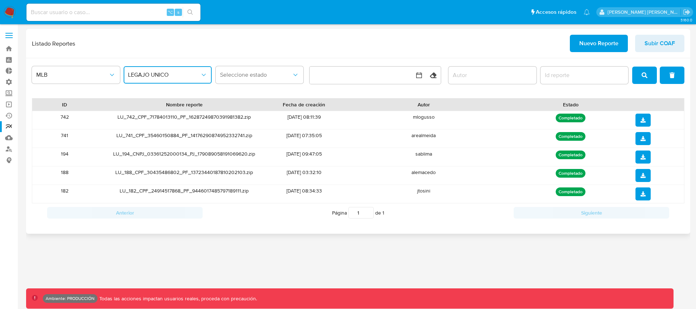 Image resolution: width=696 pixels, height=309 pixels. I want to click on p: Ambiente: PRODUCCIÓN, so click(70, 299).